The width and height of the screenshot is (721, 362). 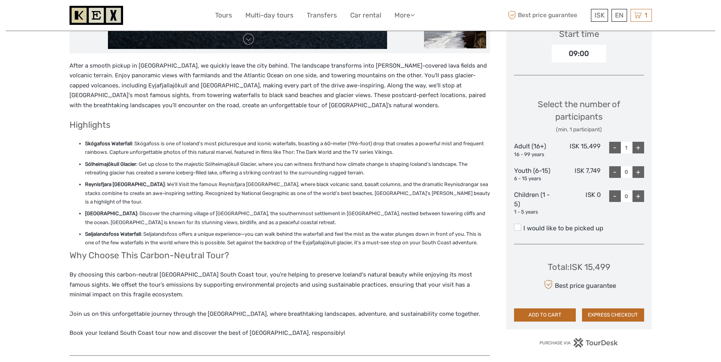 What do you see at coordinates (405, 15) in the screenshot?
I see `a: More` at bounding box center [405, 15].